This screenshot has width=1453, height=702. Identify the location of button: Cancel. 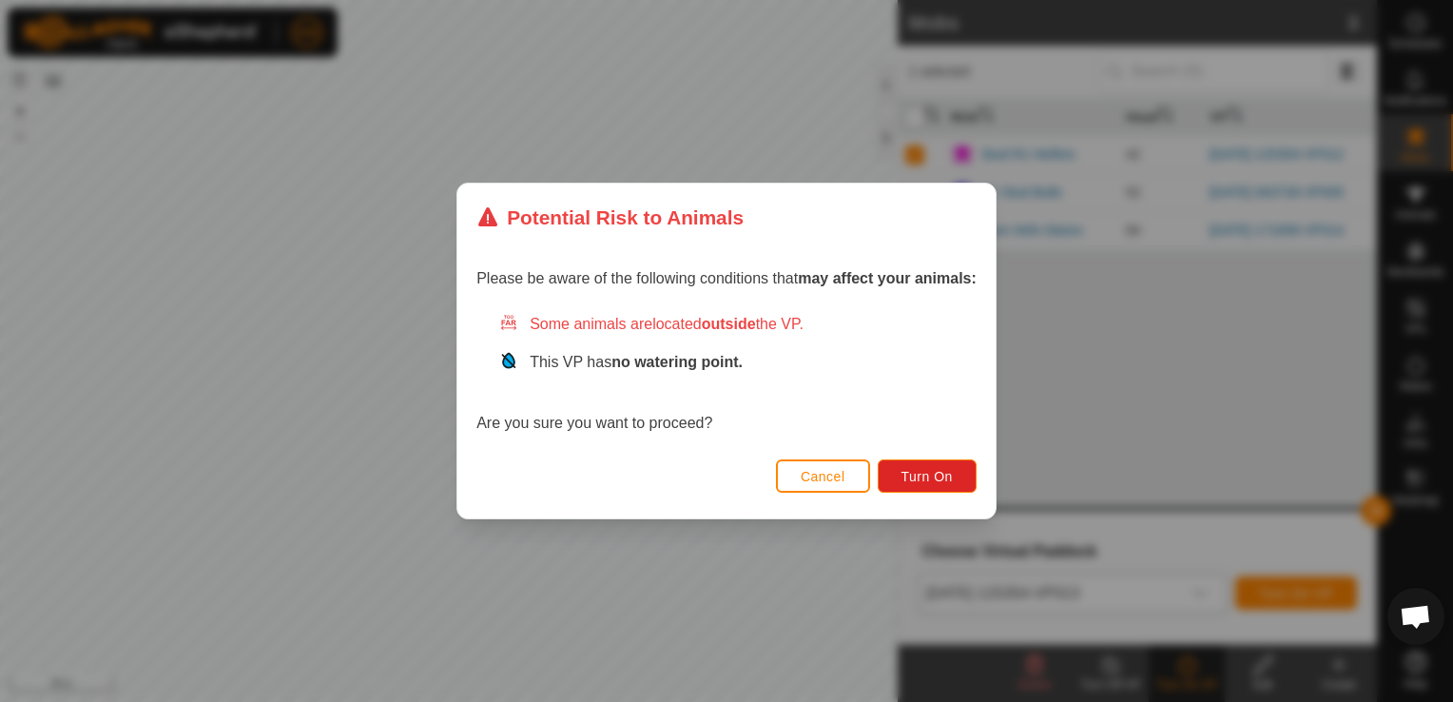
(822, 475).